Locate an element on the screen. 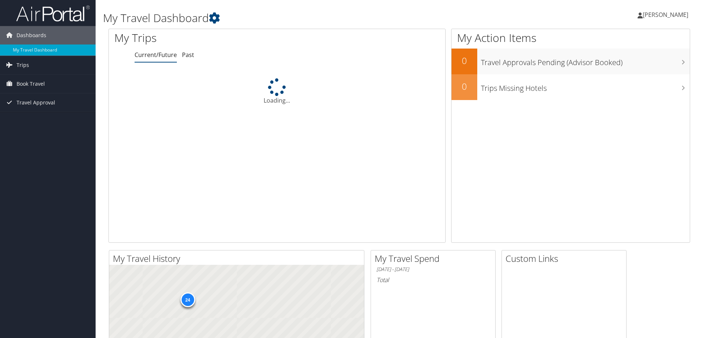  h2: My Travel Spend is located at coordinates (435, 259).